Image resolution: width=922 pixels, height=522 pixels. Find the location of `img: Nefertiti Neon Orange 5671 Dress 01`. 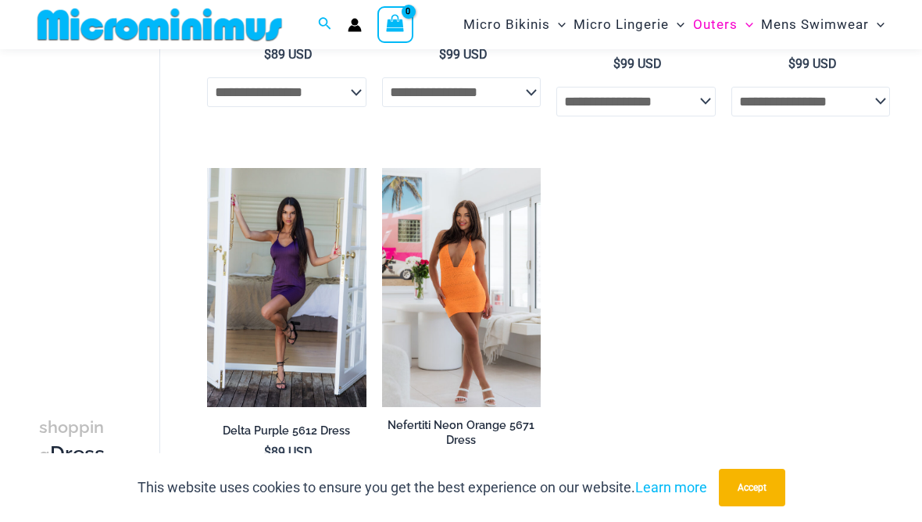

img: Nefertiti Neon Orange 5671 Dress 01 is located at coordinates (462, 287).